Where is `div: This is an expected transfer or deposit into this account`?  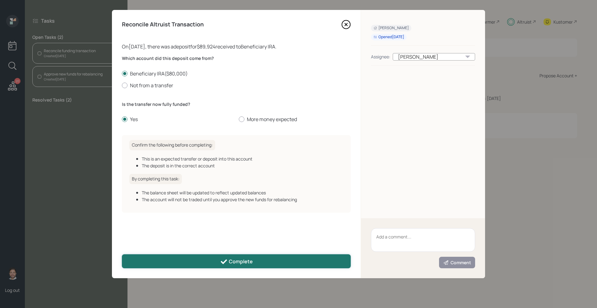 div: This is an expected transfer or deposit into this account is located at coordinates (243, 159).